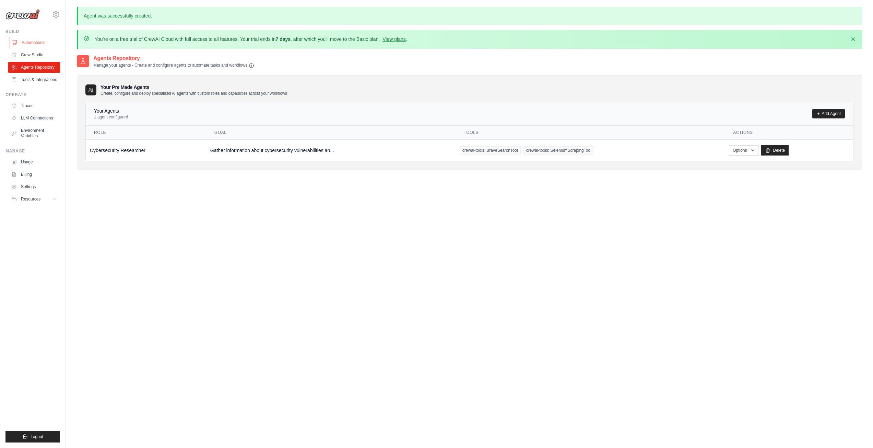 The image size is (873, 448). Describe the element at coordinates (469, 16) in the screenshot. I see `p: Agent was successfully created.` at that location.